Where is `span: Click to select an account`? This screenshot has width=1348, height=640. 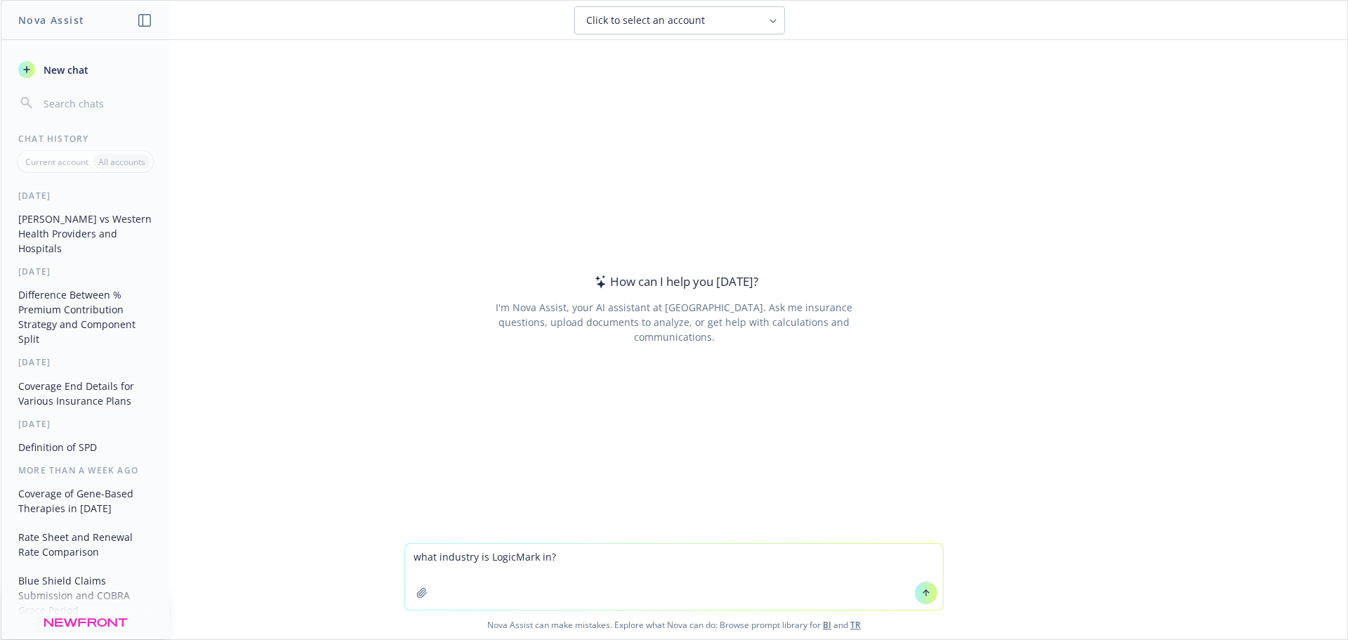
span: Click to select an account is located at coordinates (645, 20).